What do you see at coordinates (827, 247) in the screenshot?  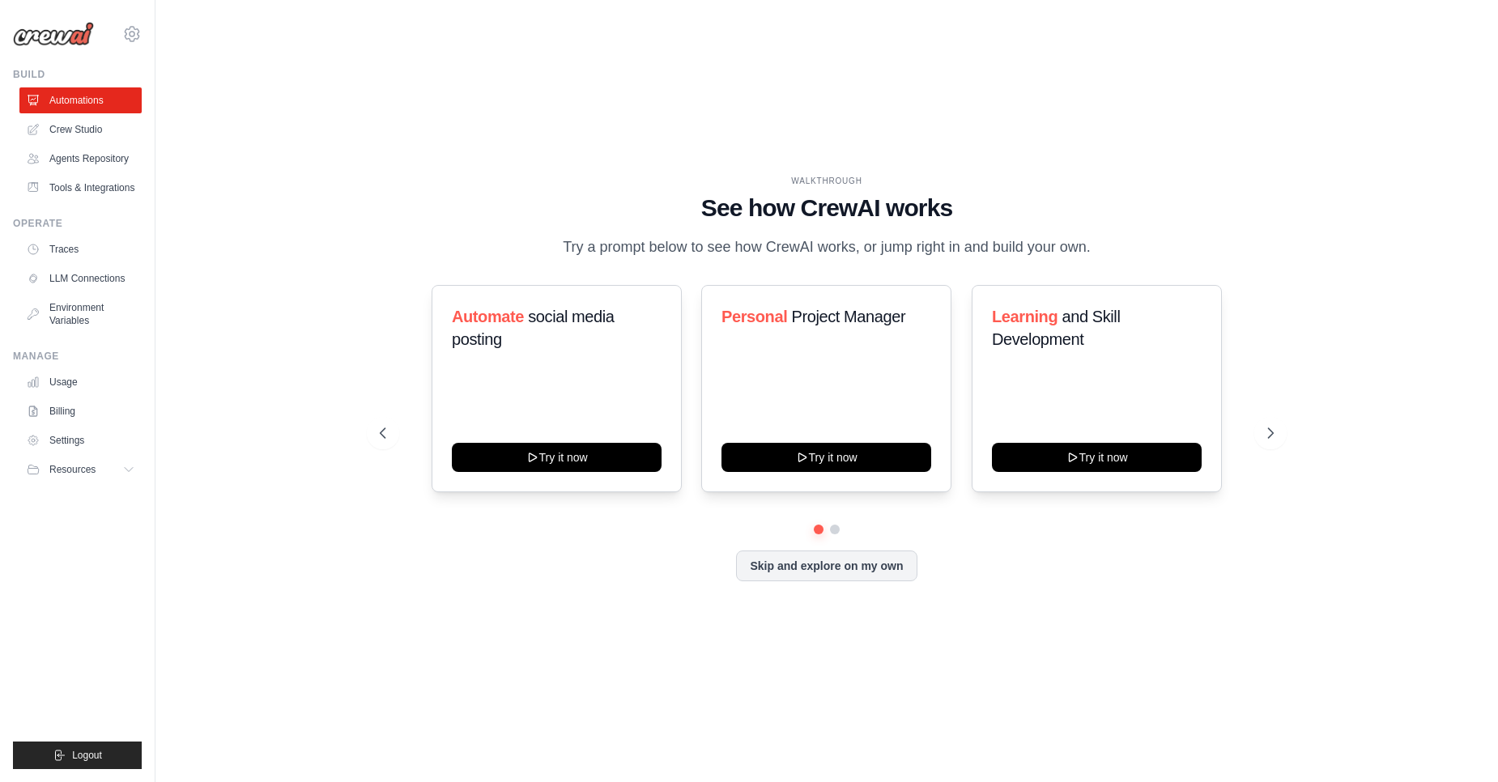 I see `p: Try a prompt below to see how CrewAI works, or jump right in and build your own.` at bounding box center [827, 247].